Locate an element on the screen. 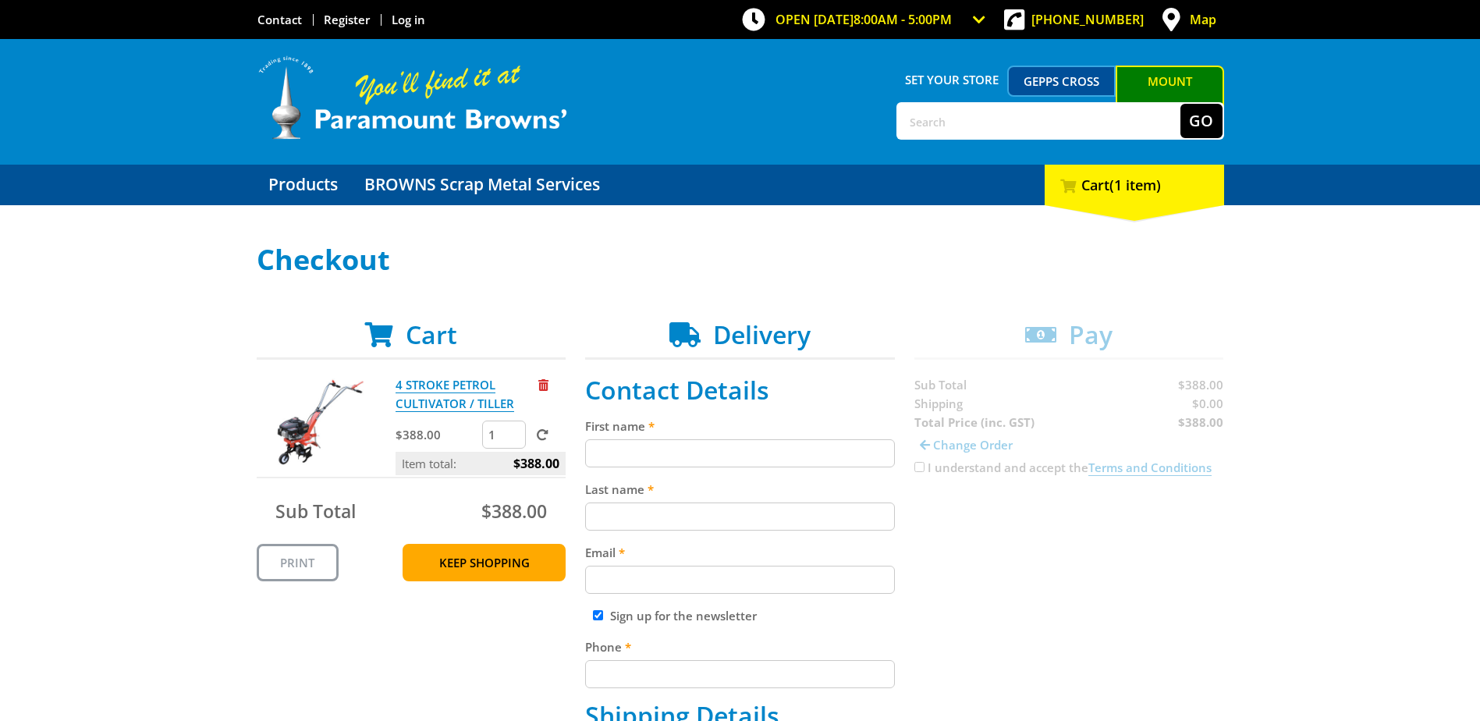  img: Paramount Browns' is located at coordinates (413, 98).